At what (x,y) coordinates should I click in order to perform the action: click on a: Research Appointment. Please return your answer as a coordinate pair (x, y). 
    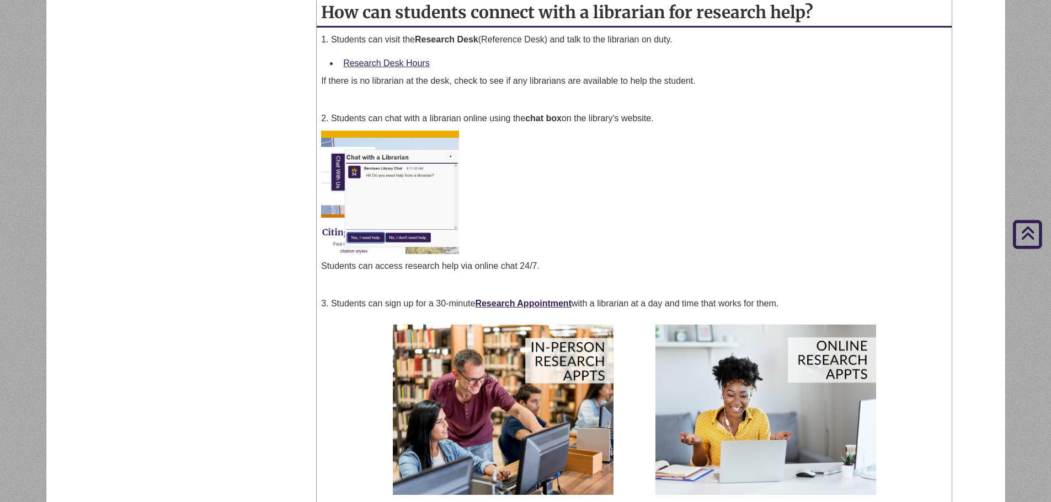
    Looking at the image, I should click on (523, 303).